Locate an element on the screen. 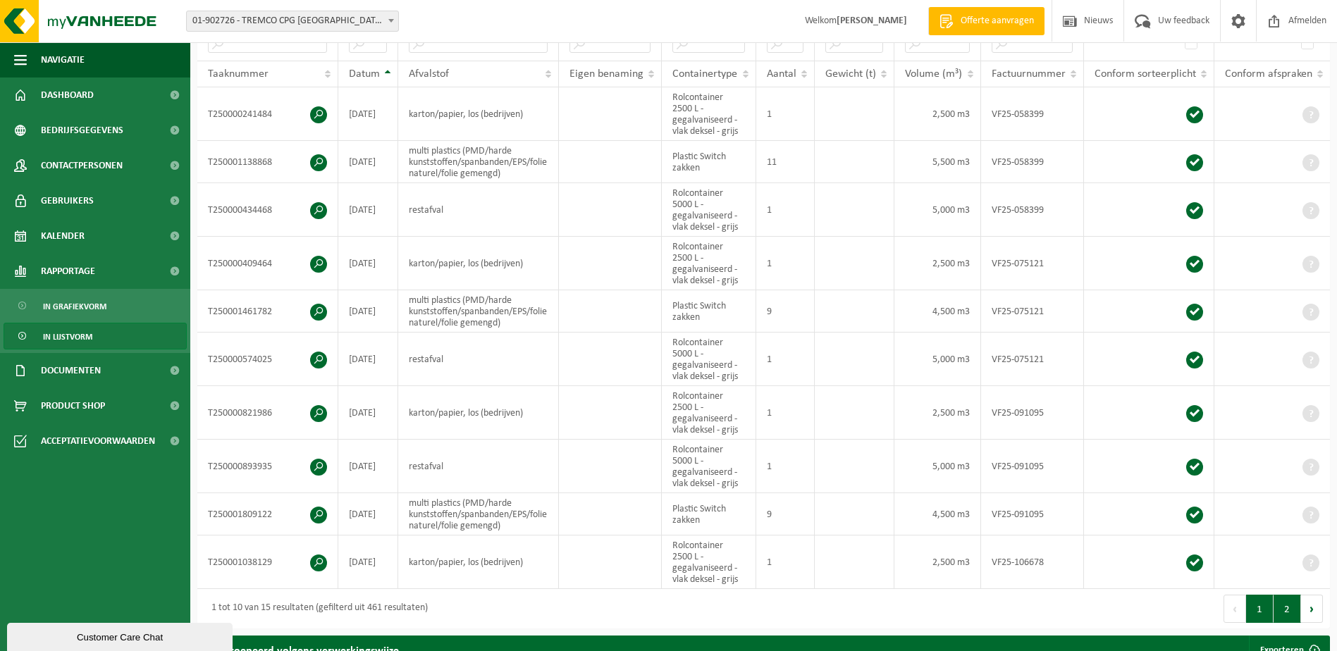 This screenshot has width=1337, height=651. td: T250001138868 is located at coordinates (268, 162).